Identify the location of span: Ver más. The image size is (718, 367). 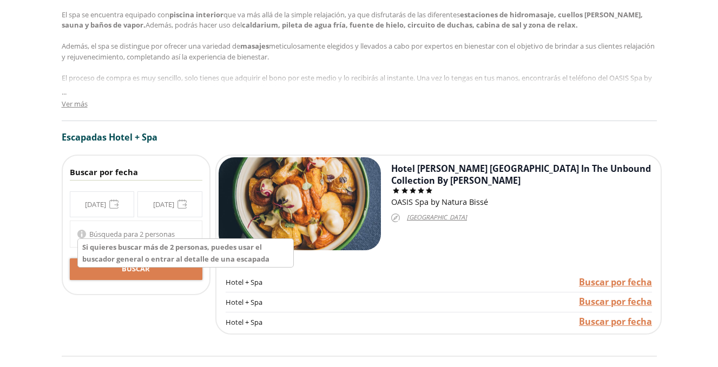
(75, 104).